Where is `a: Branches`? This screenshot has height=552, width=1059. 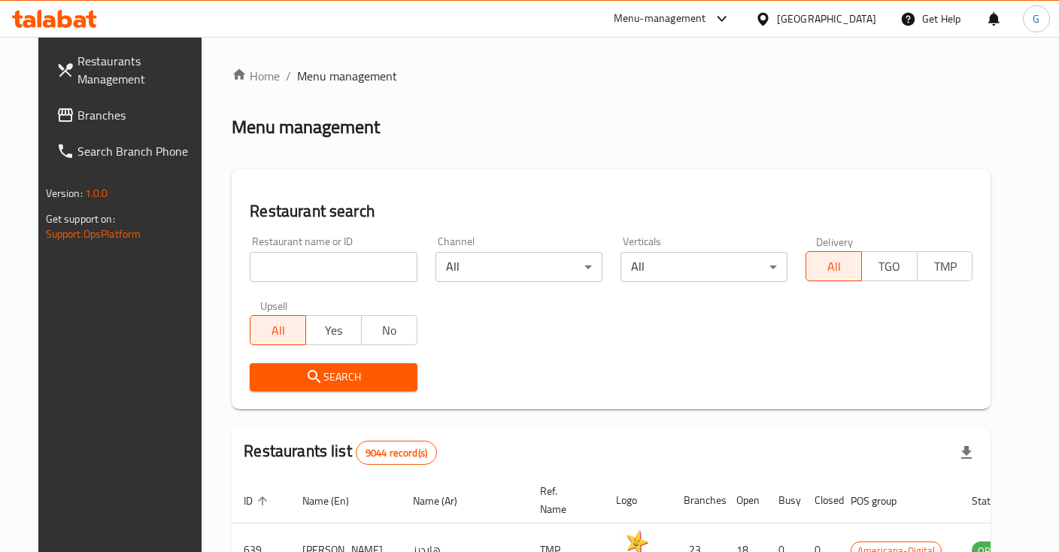 a: Branches is located at coordinates (129, 115).